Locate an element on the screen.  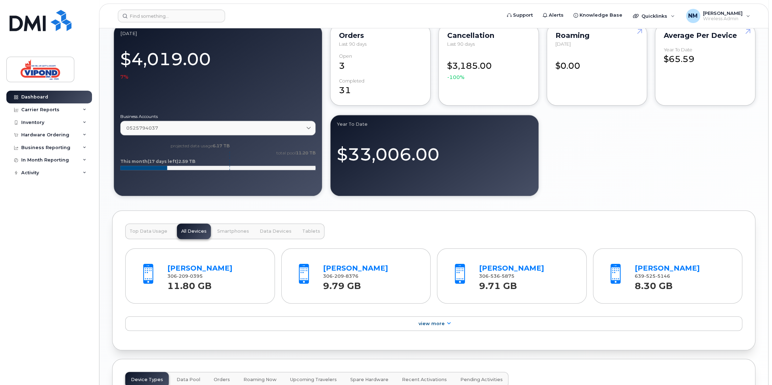
span: Tablets is located at coordinates (311, 231).